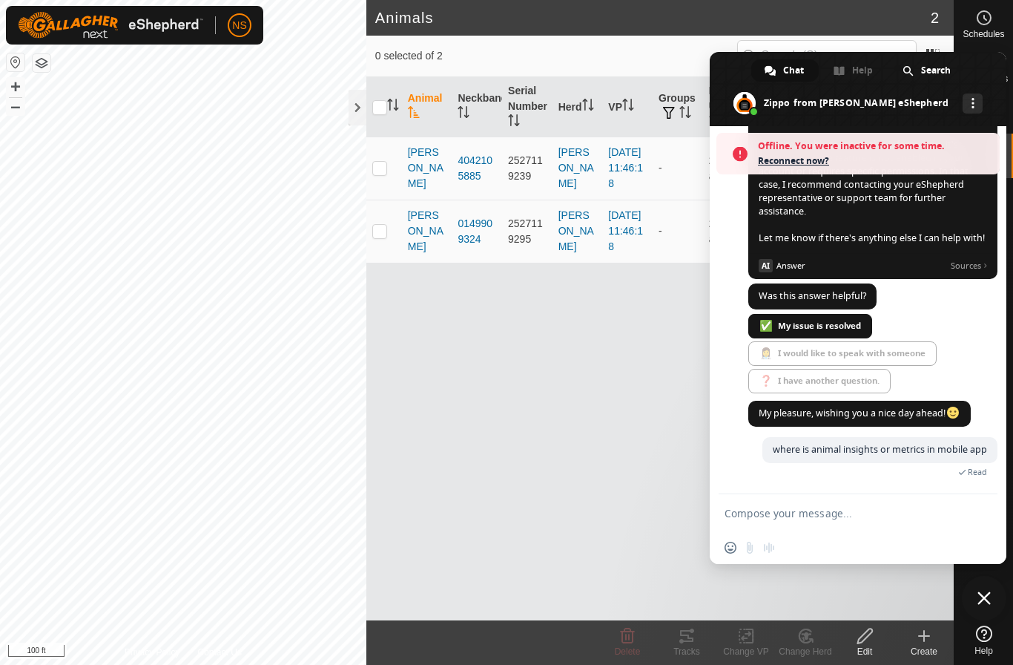 The width and height of the screenshot is (1013, 665). I want to click on span: Read, so click(978, 472).